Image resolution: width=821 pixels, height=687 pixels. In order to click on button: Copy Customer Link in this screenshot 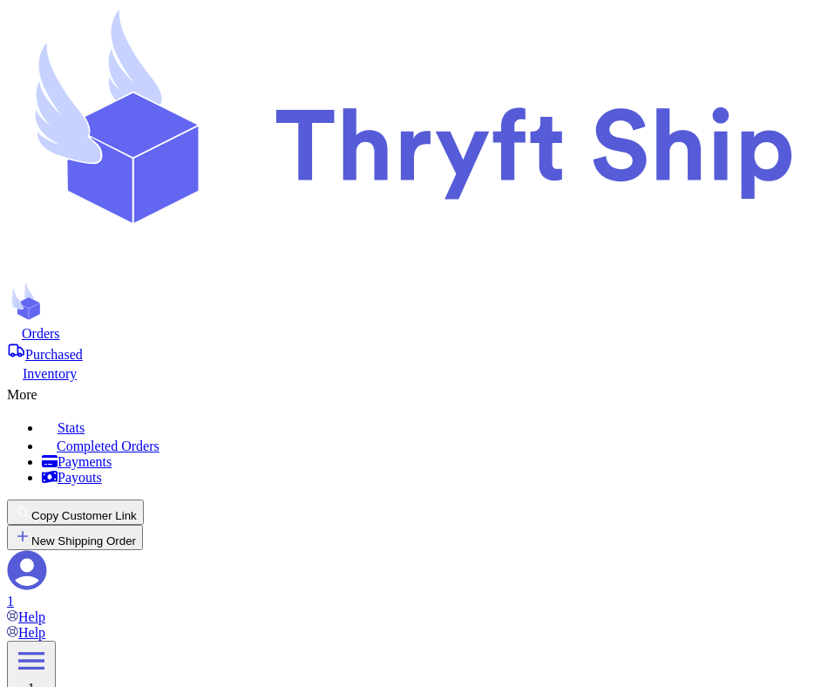, I will do `click(75, 512)`.